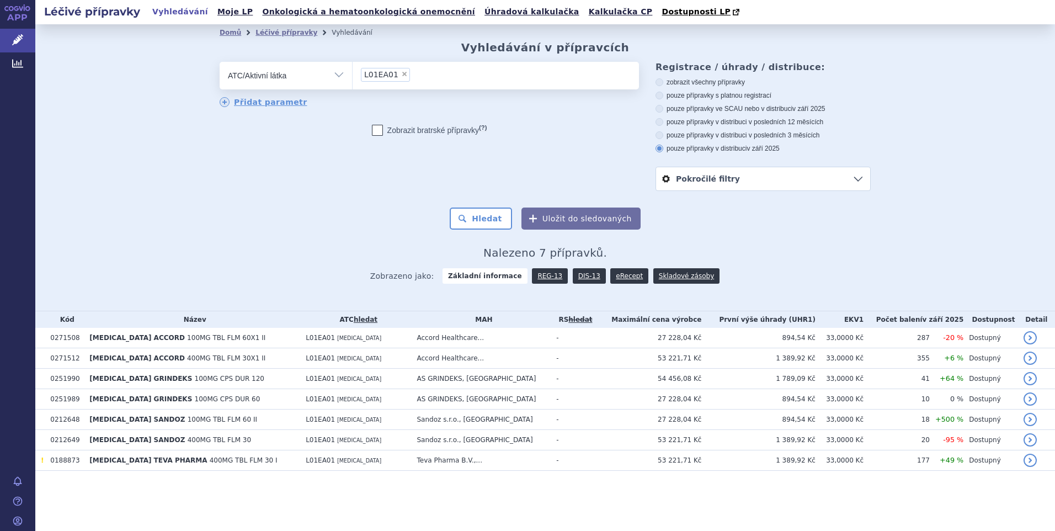 The height and width of the screenshot is (531, 1055). I want to click on td: 0212649, so click(64, 440).